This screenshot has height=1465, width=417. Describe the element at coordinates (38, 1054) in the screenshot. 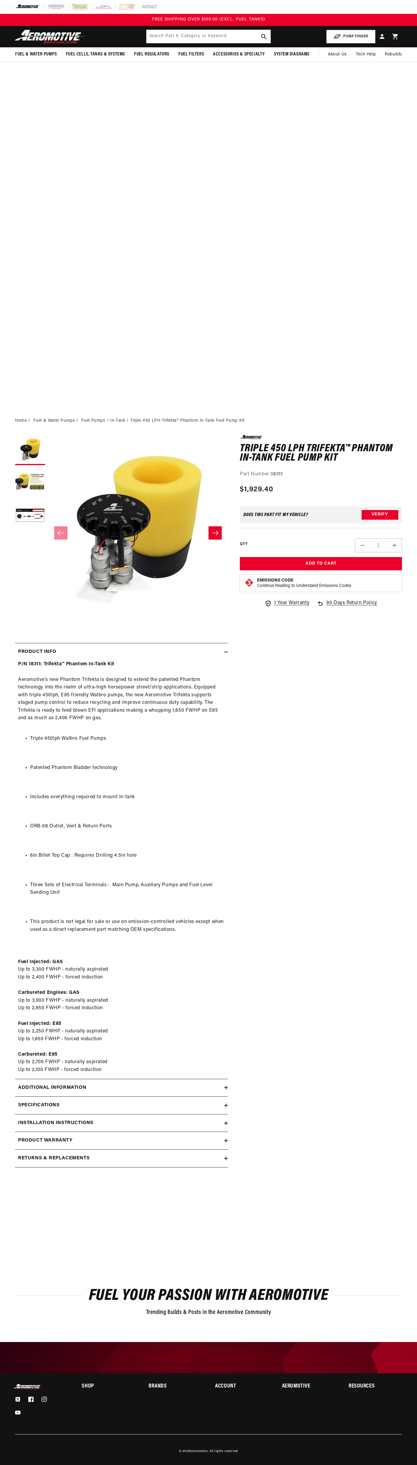

I see `strong: Carbureted: E85` at that location.